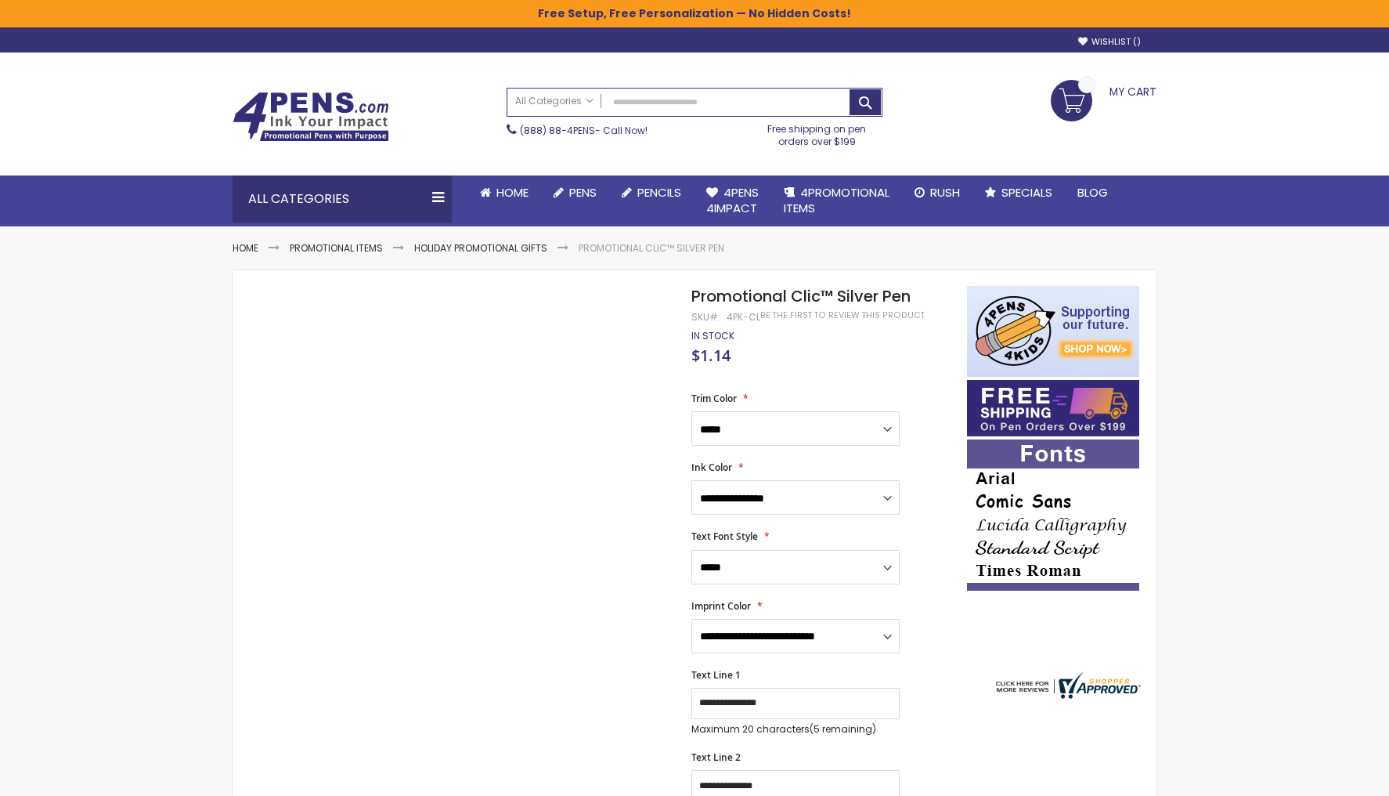 This screenshot has height=796, width=1389. Describe the element at coordinates (652, 193) in the screenshot. I see `a: Pencils` at that location.